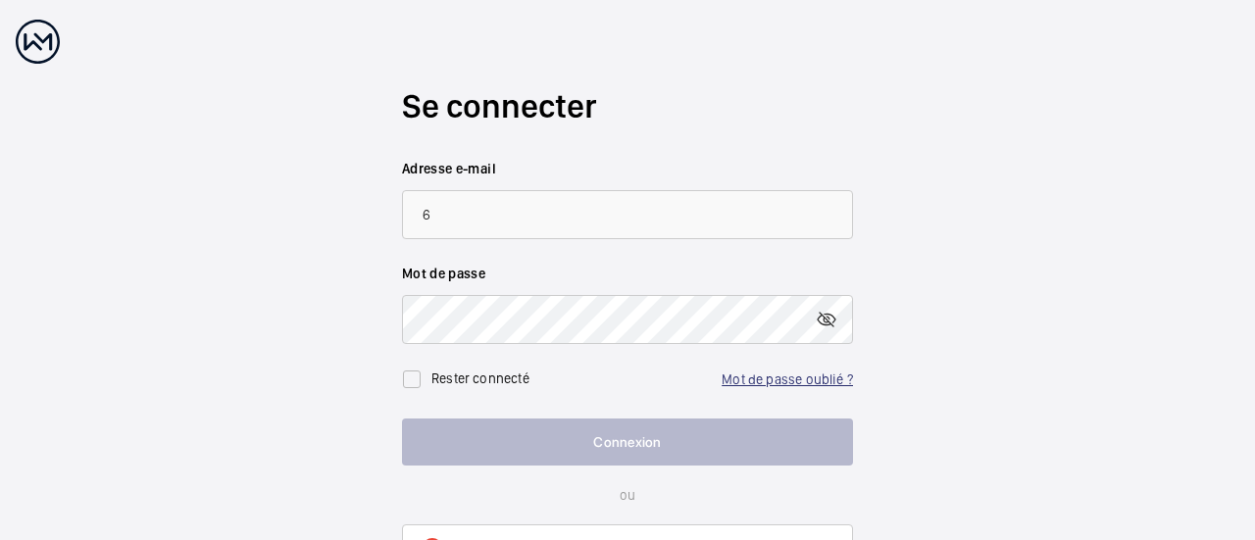  Describe the element at coordinates (787, 379) in the screenshot. I see `a: Mot de passe oublié ?` at that location.